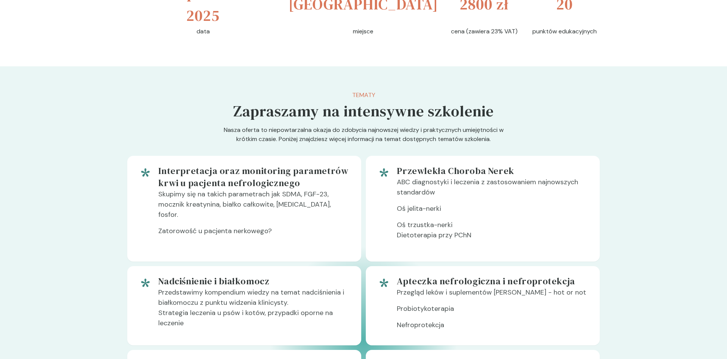  What do you see at coordinates (492, 281) in the screenshot?
I see `h5: Apteczka nefrologiczna i nefroprotekcja` at bounding box center [492, 281].